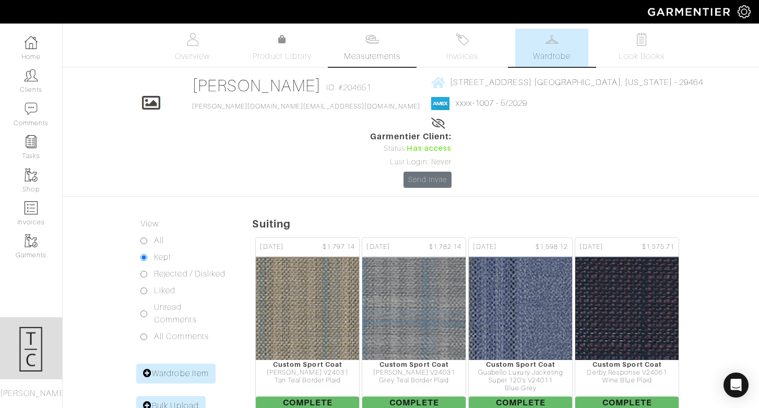  Describe the element at coordinates (31, 109) in the screenshot. I see `img: comment-icon-a0a6a9ef722e966f86d9cbdc48e553b5cf19dbc54f86b18d962a5391bc8f6eb6.png` at that location.